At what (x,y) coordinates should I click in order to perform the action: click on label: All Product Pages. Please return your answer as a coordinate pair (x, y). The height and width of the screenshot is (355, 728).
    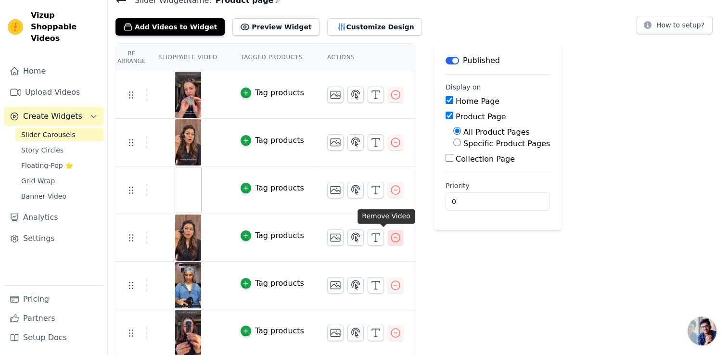
    Looking at the image, I should click on (496, 132).